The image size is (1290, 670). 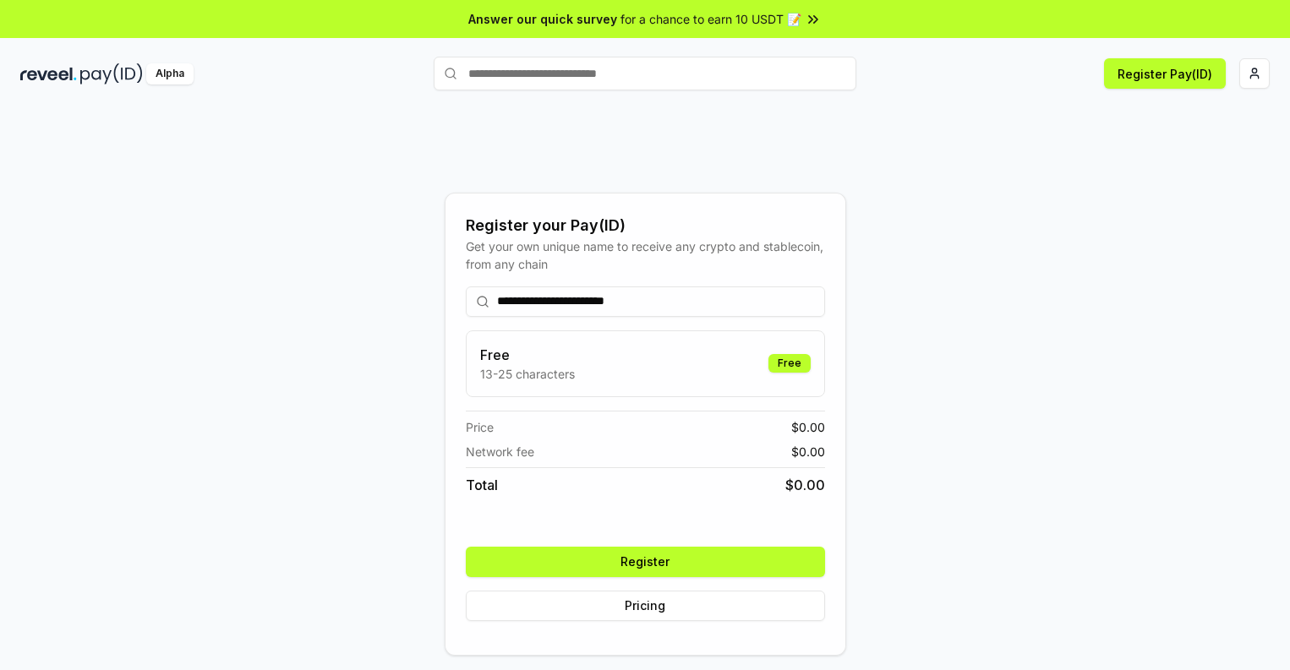 What do you see at coordinates (645, 606) in the screenshot?
I see `button: Pricing` at bounding box center [645, 606].